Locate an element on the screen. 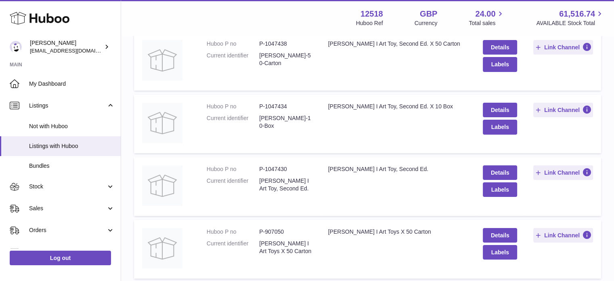 Image resolution: width=614 pixels, height=281 pixels. span: Not with Huboo is located at coordinates (72, 126).